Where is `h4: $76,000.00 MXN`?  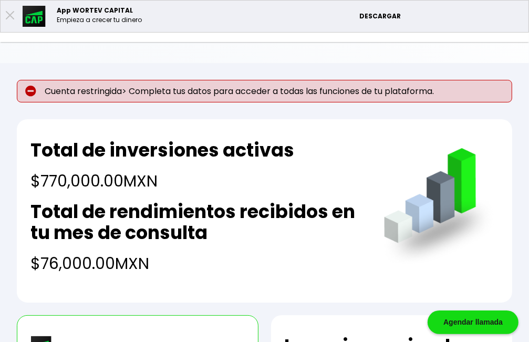
h4: $76,000.00 MXN is located at coordinates (196, 263).